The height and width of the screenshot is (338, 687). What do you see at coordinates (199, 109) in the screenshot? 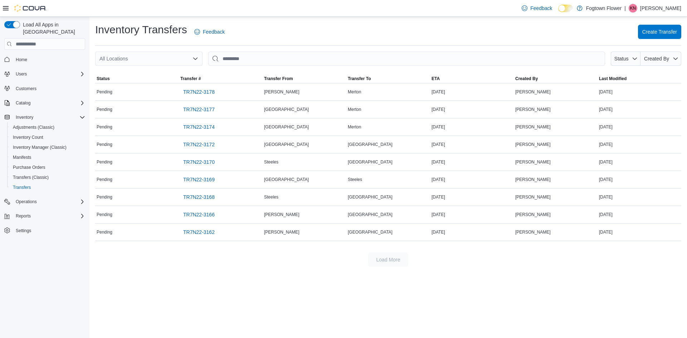
I see `span: TR7N22-3177` at bounding box center [199, 109].